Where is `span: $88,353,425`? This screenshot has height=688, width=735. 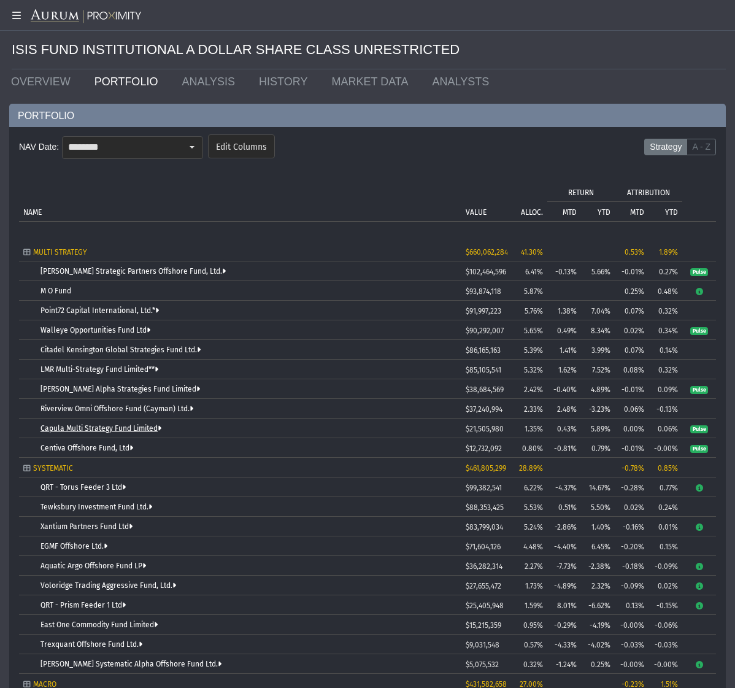 span: $88,353,425 is located at coordinates (485, 507).